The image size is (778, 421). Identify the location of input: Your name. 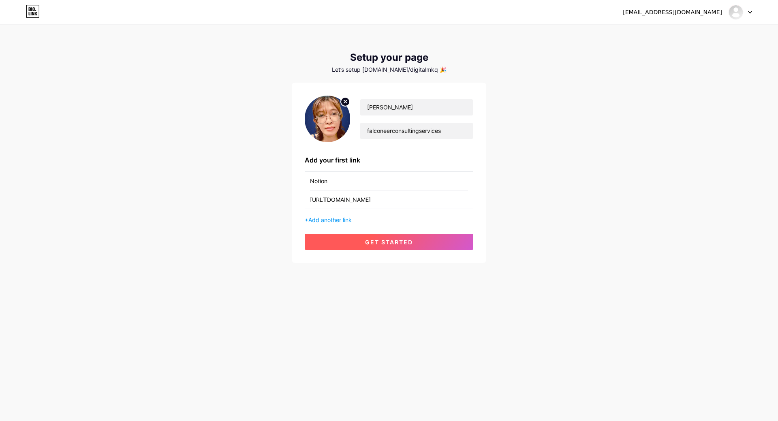
(417, 107).